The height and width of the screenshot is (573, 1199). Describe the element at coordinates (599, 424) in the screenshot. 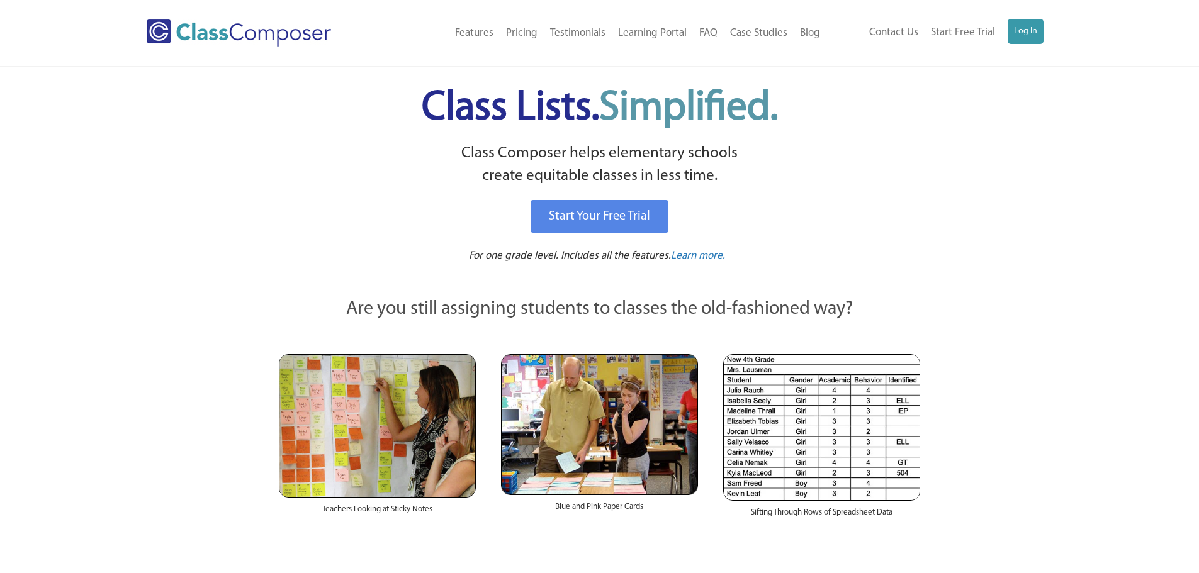

I see `img: Blue and Pink Paper Cards` at that location.